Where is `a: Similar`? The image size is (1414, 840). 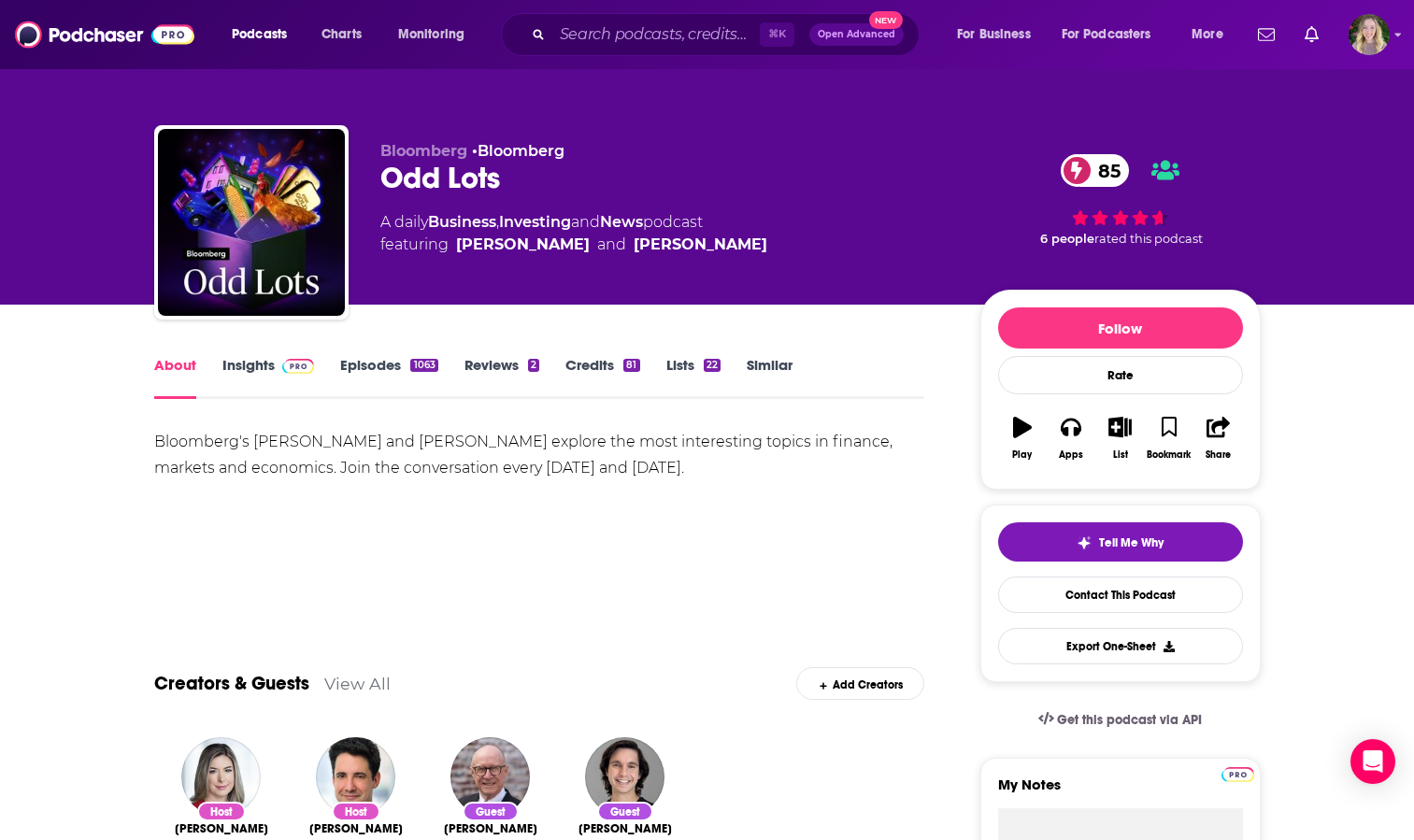
a: Similar is located at coordinates (769, 377).